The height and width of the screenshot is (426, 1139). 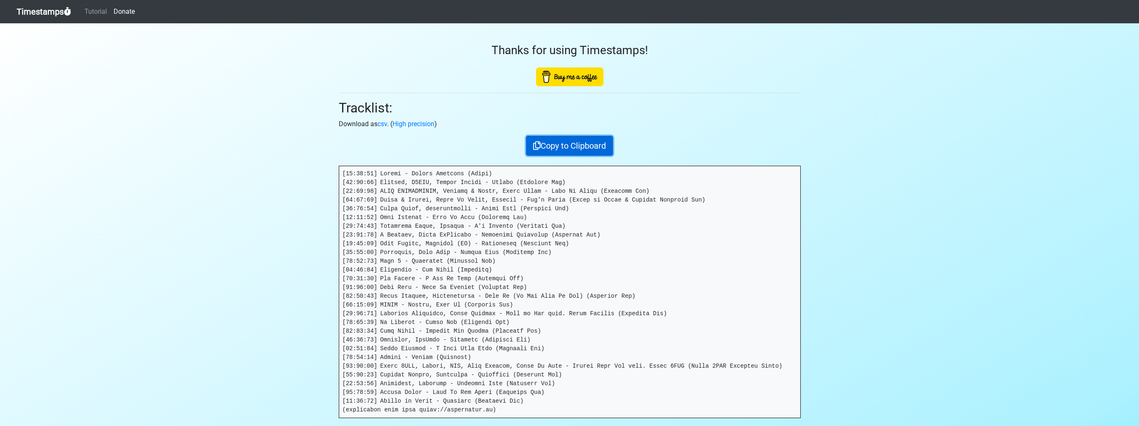 I want to click on img: Buy Me A Coffee, so click(x=570, y=77).